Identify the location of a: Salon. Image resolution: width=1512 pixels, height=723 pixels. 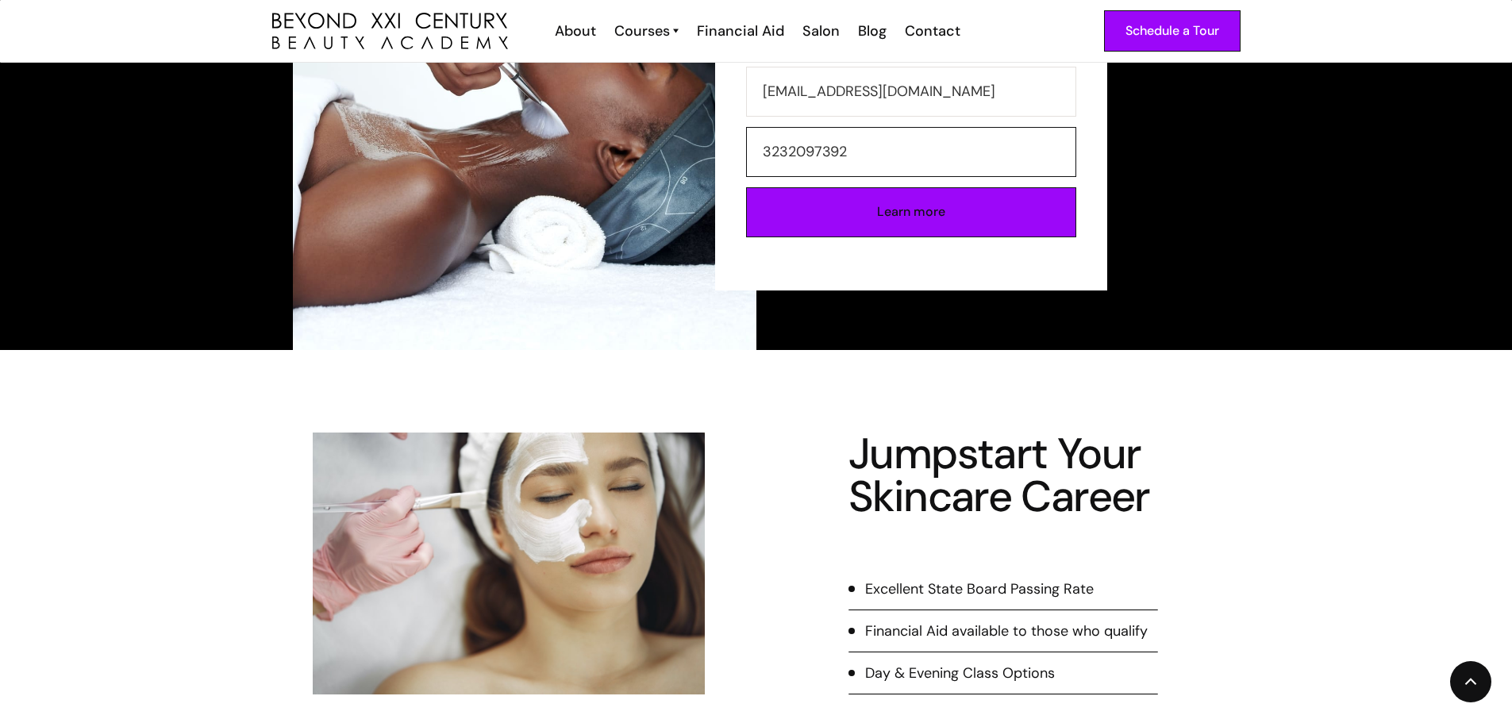
(820, 31).